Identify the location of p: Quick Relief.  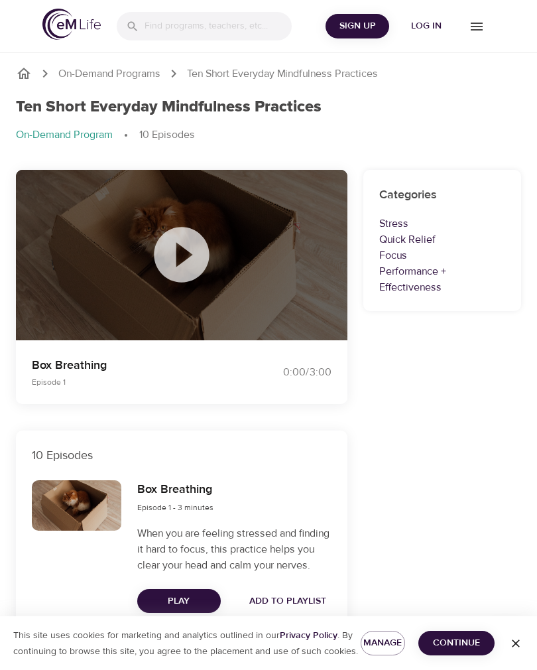
(442, 239).